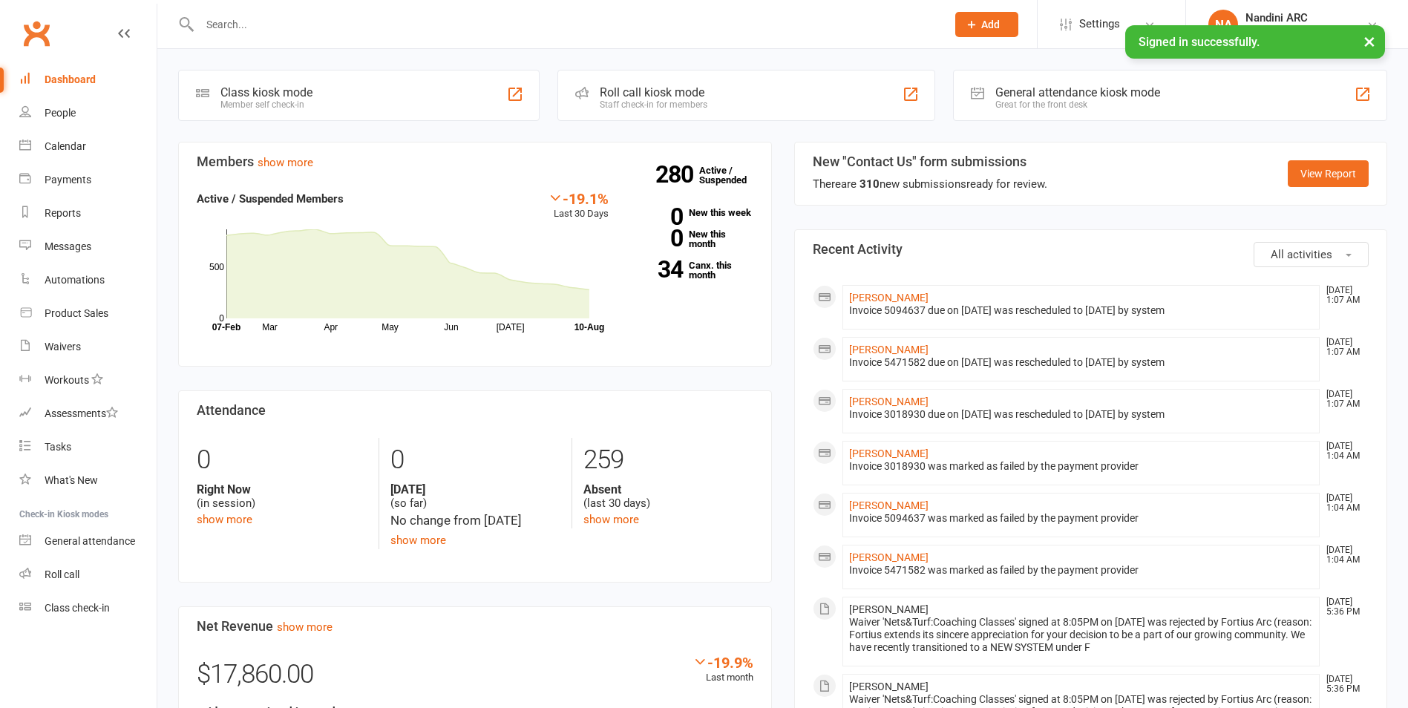 Image resolution: width=1408 pixels, height=708 pixels. I want to click on div: Dashboard, so click(70, 79).